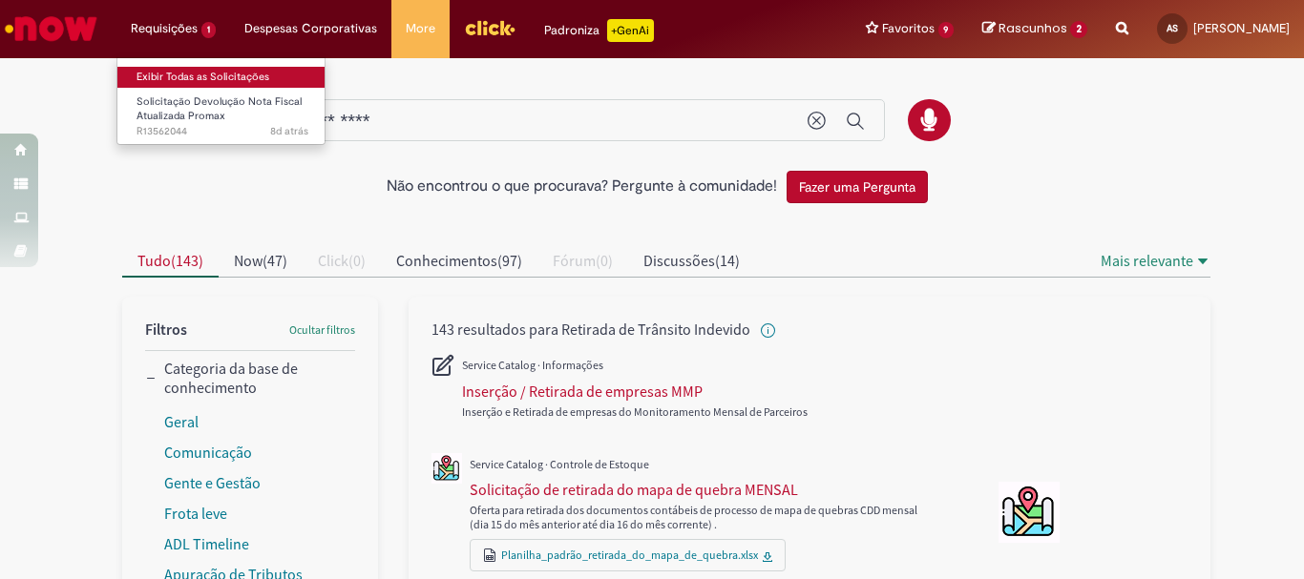 This screenshot has width=1304, height=579. What do you see at coordinates (1035, 29) in the screenshot?
I see `a: Rascunhos` at bounding box center [1035, 29].